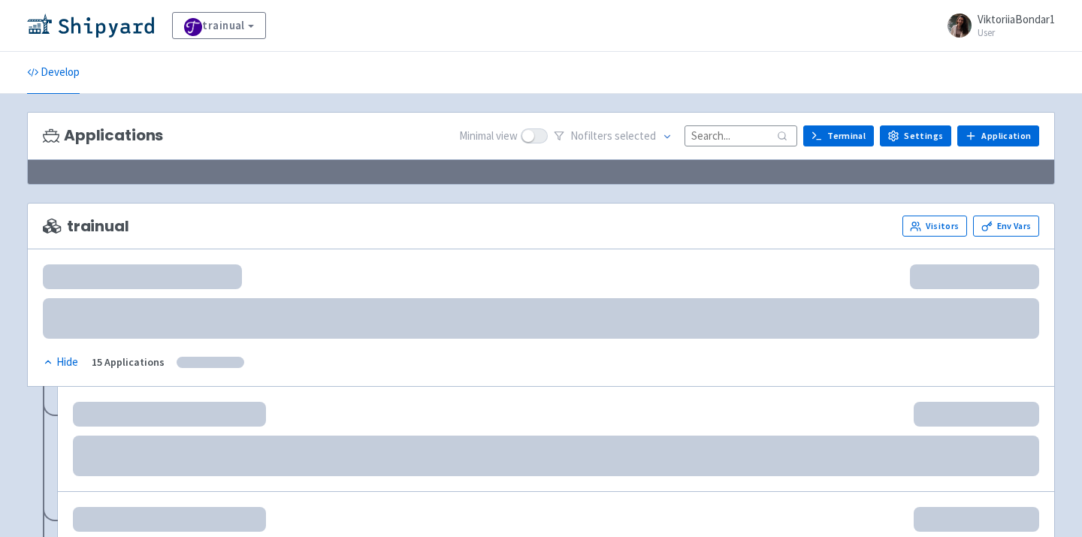 This screenshot has height=537, width=1082. What do you see at coordinates (90, 26) in the screenshot?
I see `img: Shipyard logo` at bounding box center [90, 26].